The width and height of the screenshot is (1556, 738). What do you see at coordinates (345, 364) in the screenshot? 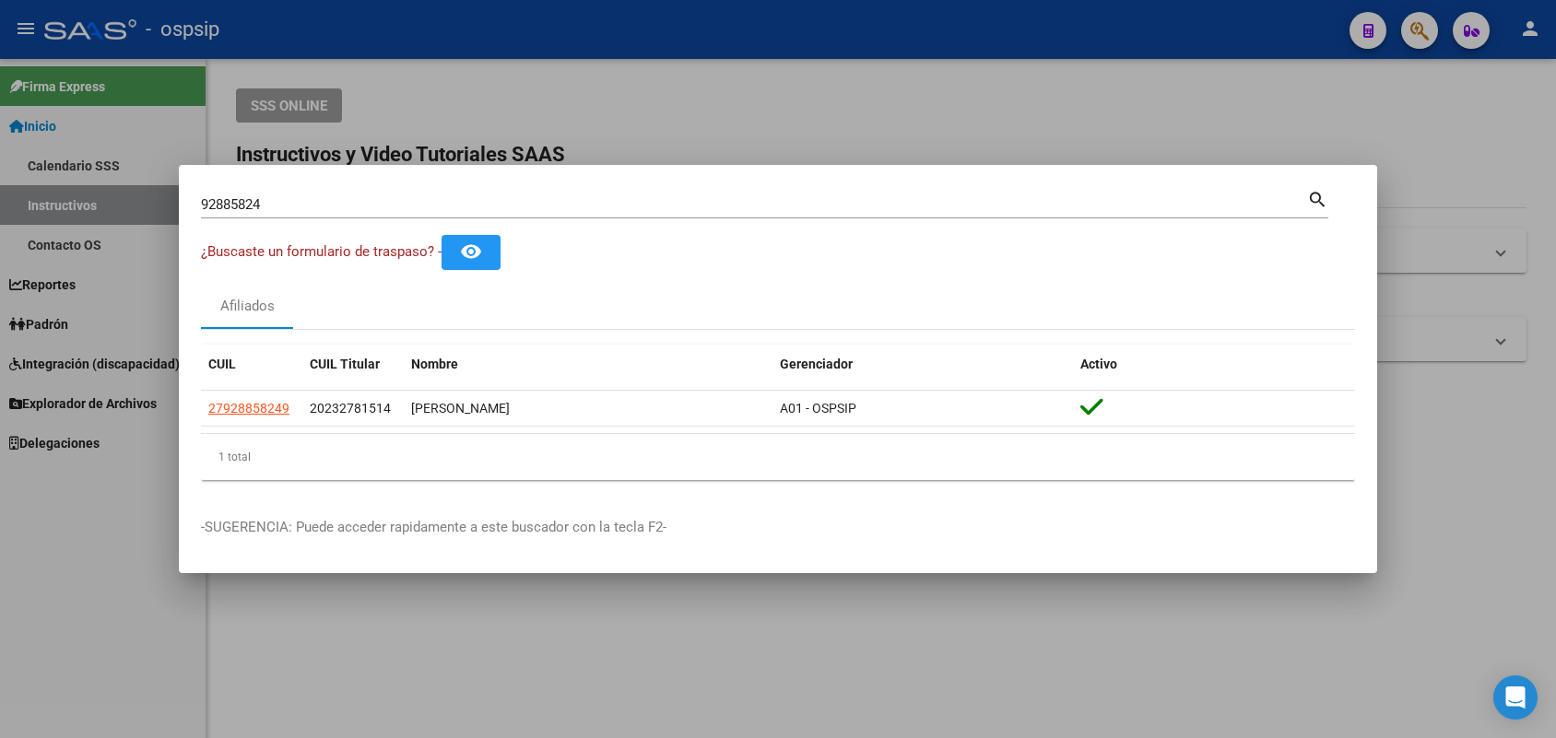
I see `span: CUIL Titular` at bounding box center [345, 364].